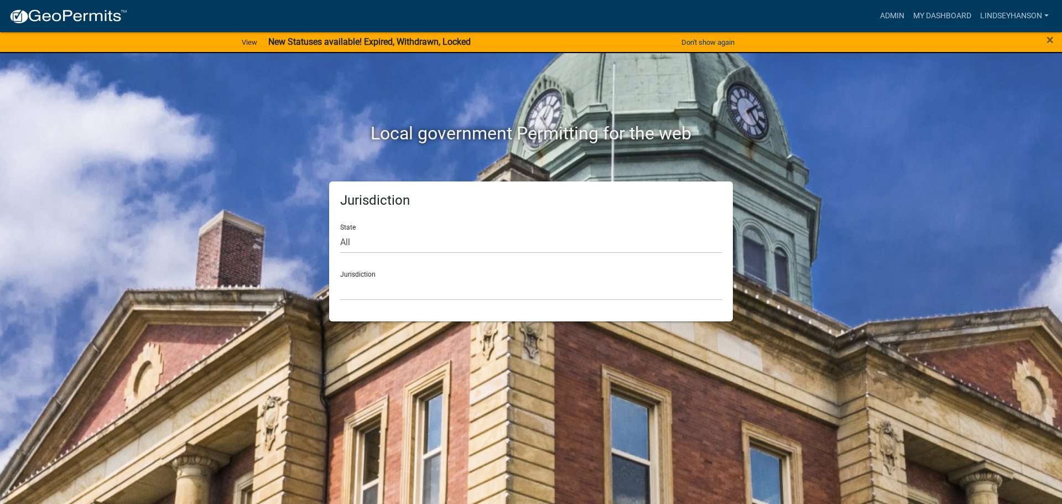 The width and height of the screenshot is (1062, 504). Describe the element at coordinates (249, 42) in the screenshot. I see `a: View` at that location.